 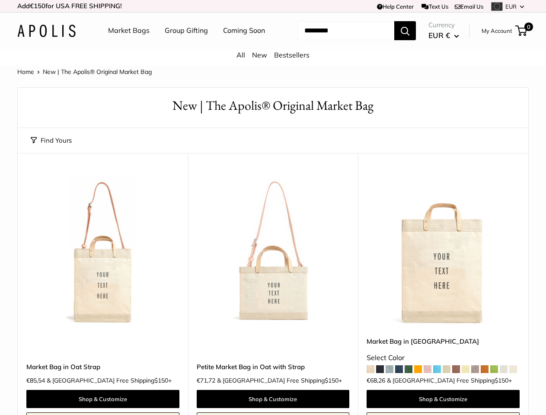 I want to click on img: Market Bag in Oat Strap, so click(x=103, y=251).